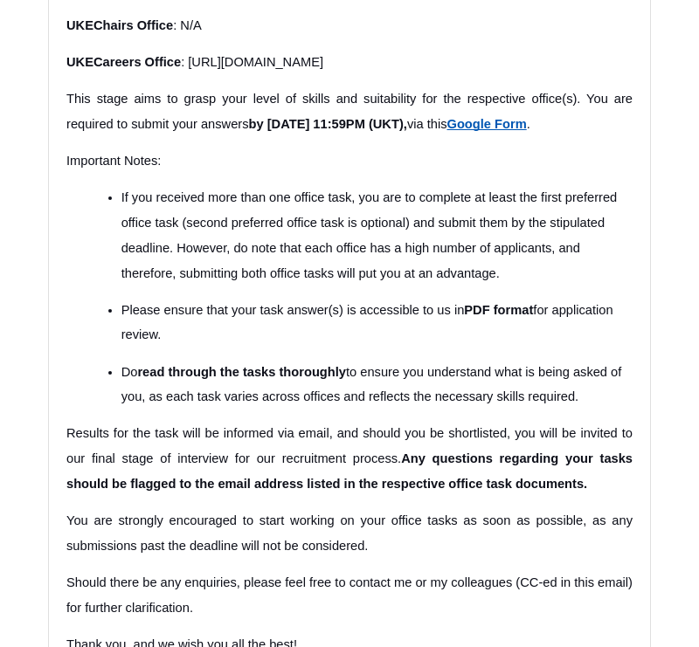 This screenshot has width=699, height=647. I want to click on span: Results for the task will be informed via email, and should you be shortlisted, you will be invit..., so click(351, 446).